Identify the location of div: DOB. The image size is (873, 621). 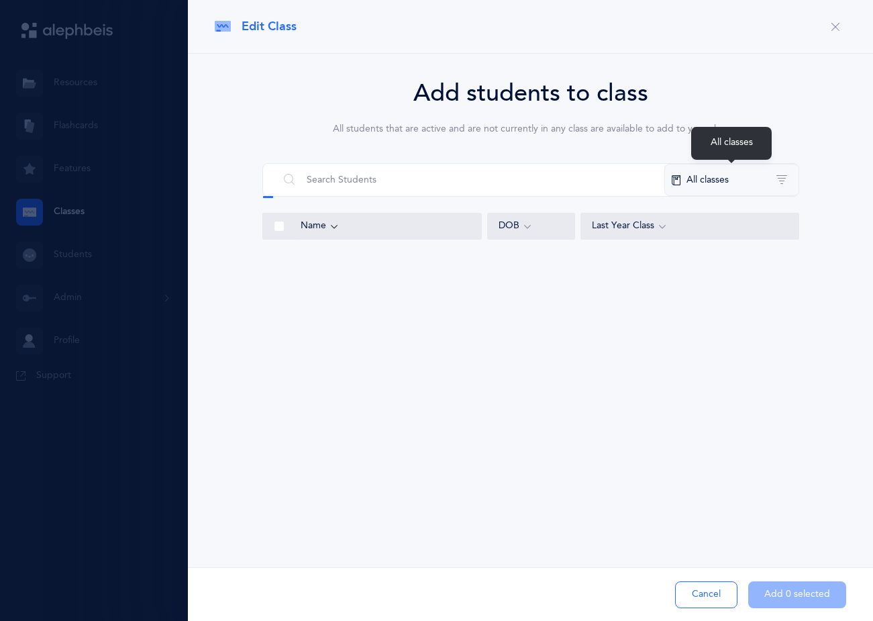
(531, 226).